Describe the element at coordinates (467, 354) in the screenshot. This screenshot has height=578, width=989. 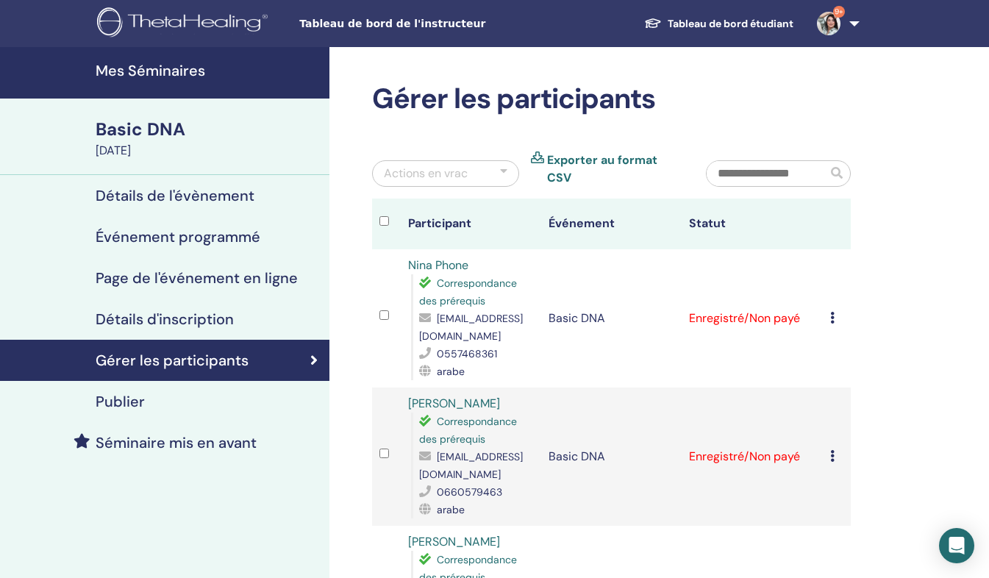
I see `span: 0557468361` at that location.